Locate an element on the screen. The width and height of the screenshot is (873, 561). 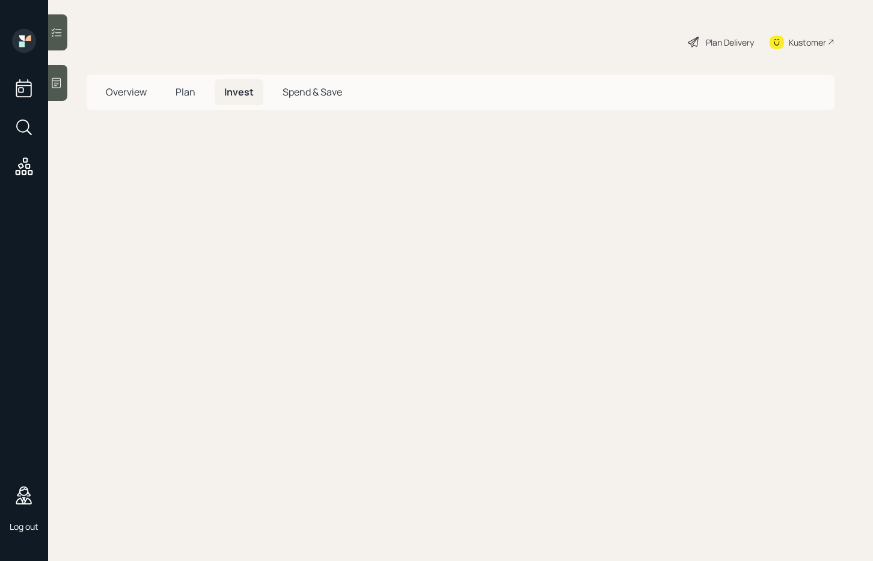
span: Overview is located at coordinates (126, 92).